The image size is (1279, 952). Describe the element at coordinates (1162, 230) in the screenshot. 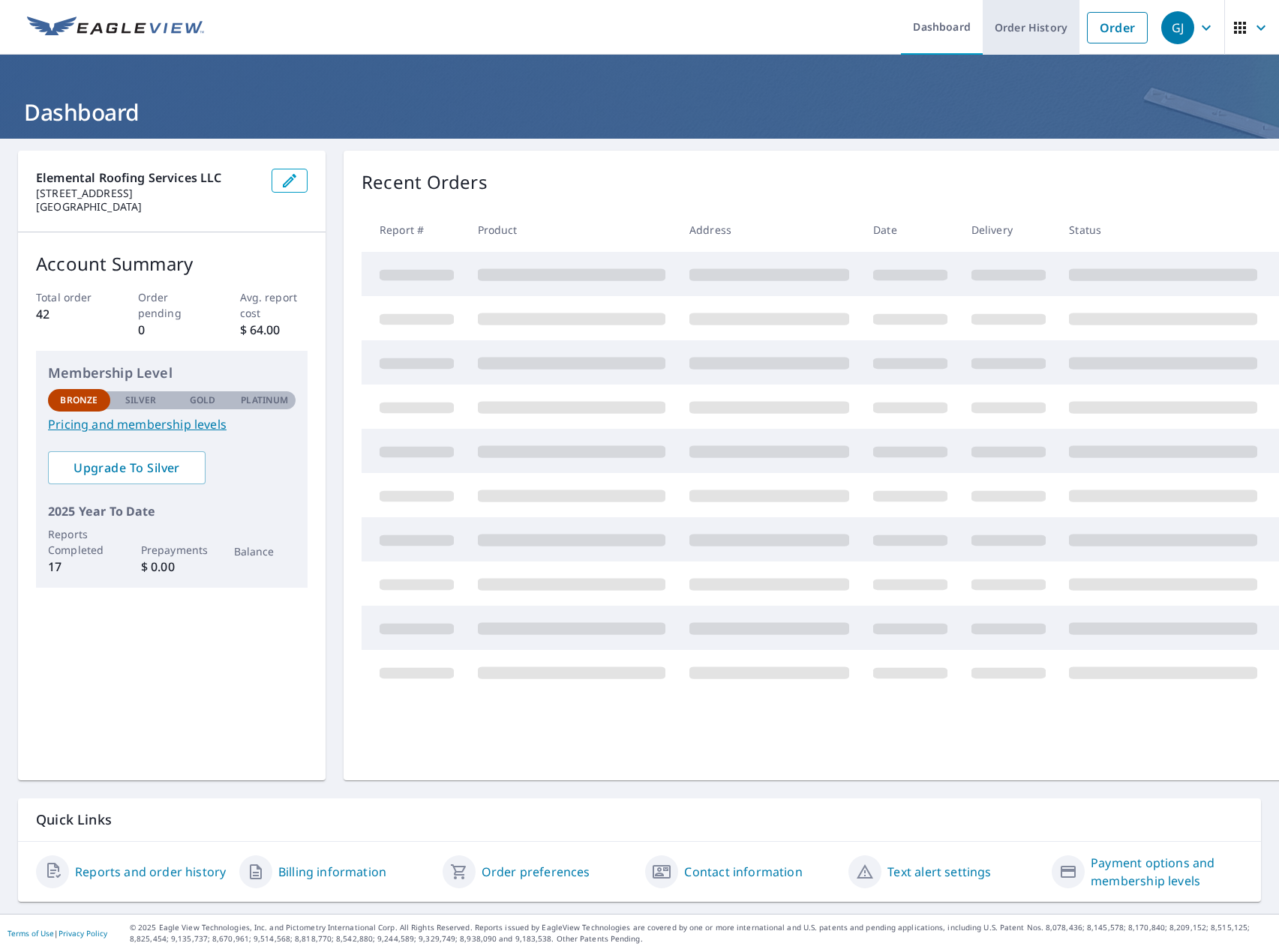

I see `th: Status` at that location.